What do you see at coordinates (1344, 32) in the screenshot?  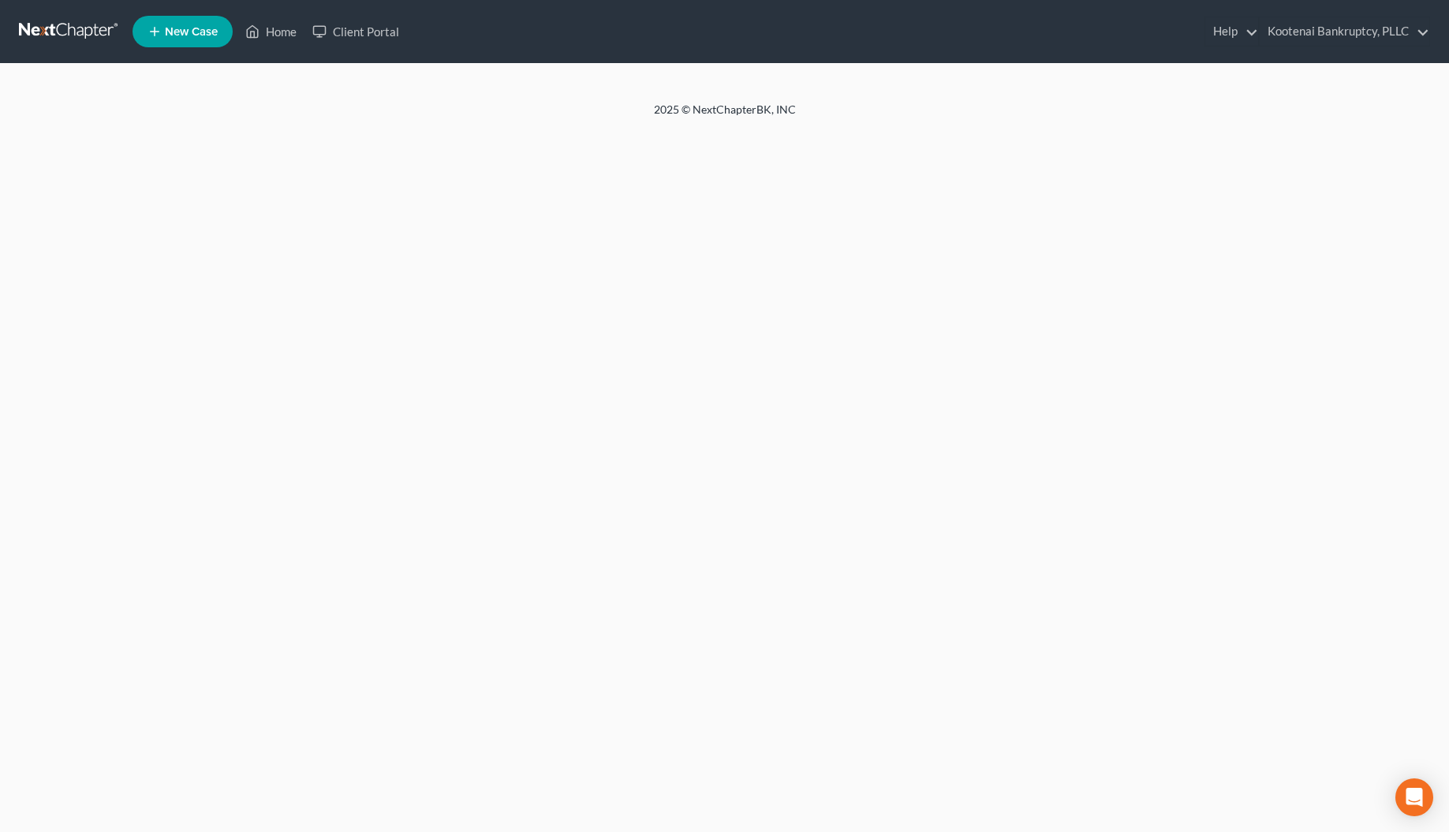 I see `a: Kootenai Bankruptcy, PLLC` at bounding box center [1344, 32].